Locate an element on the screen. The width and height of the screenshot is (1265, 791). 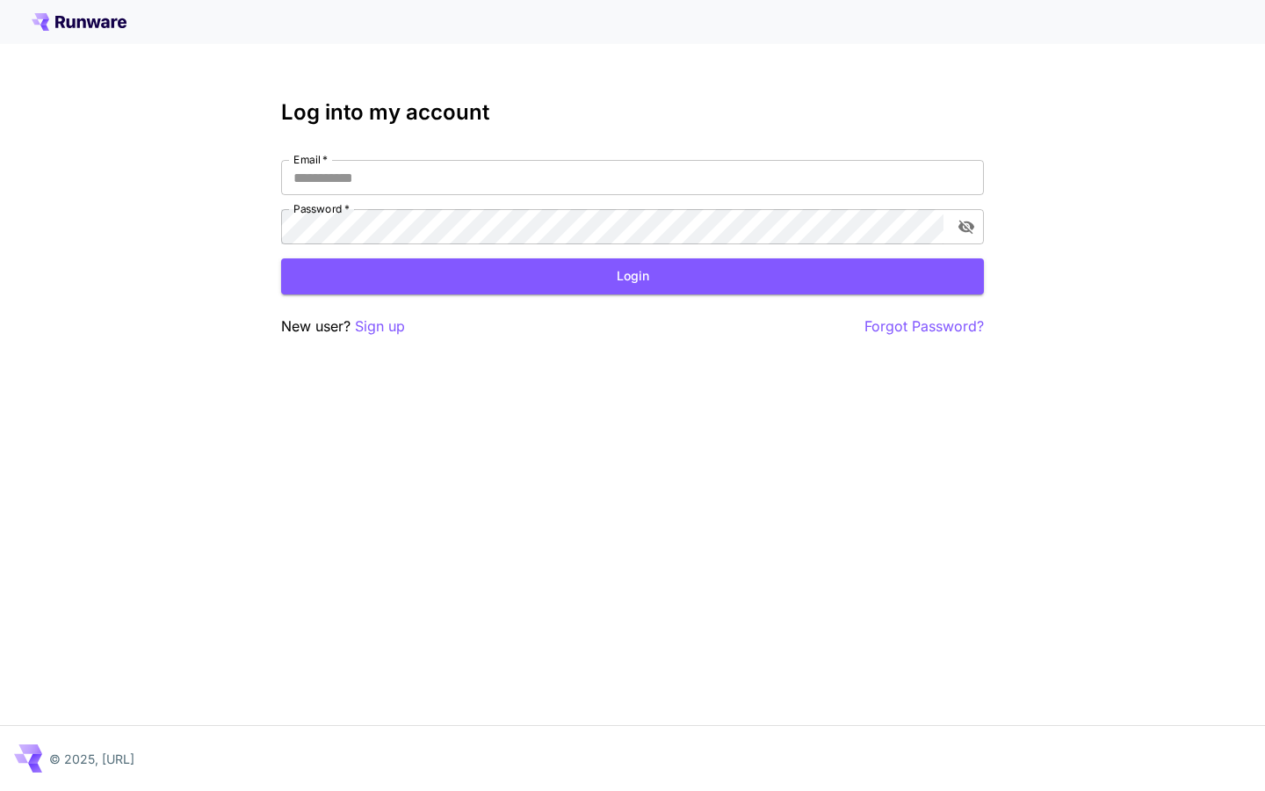
button: Sign up is located at coordinates (380, 326).